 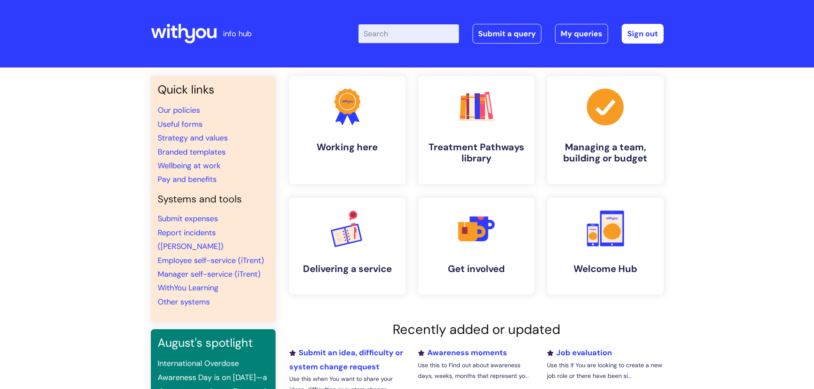 What do you see at coordinates (605, 371) in the screenshot?
I see `p: Use this if You are looking to create a new job role or there have been si...` at bounding box center [605, 371].